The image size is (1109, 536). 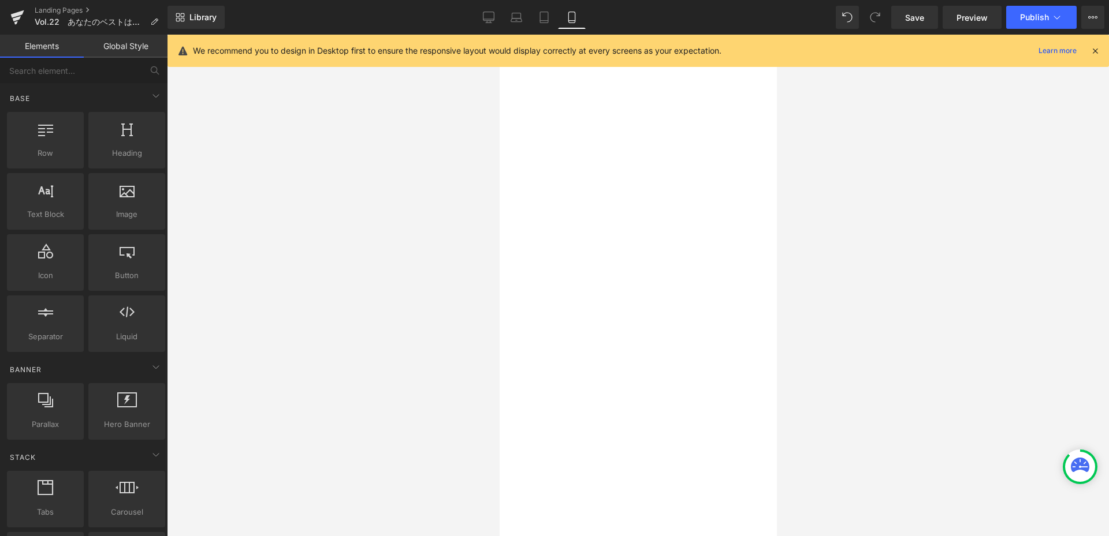 I want to click on p: We recommend you to design in Desktop first to ensure the responsive layout would display correct..., so click(x=457, y=51).